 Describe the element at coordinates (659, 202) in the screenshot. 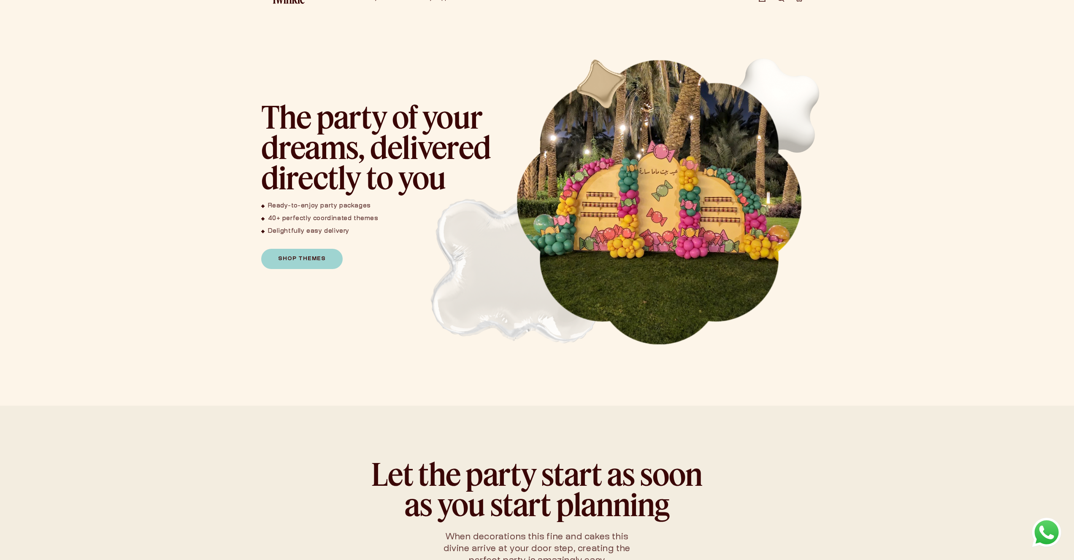

I see `div: 1 / 1` at that location.